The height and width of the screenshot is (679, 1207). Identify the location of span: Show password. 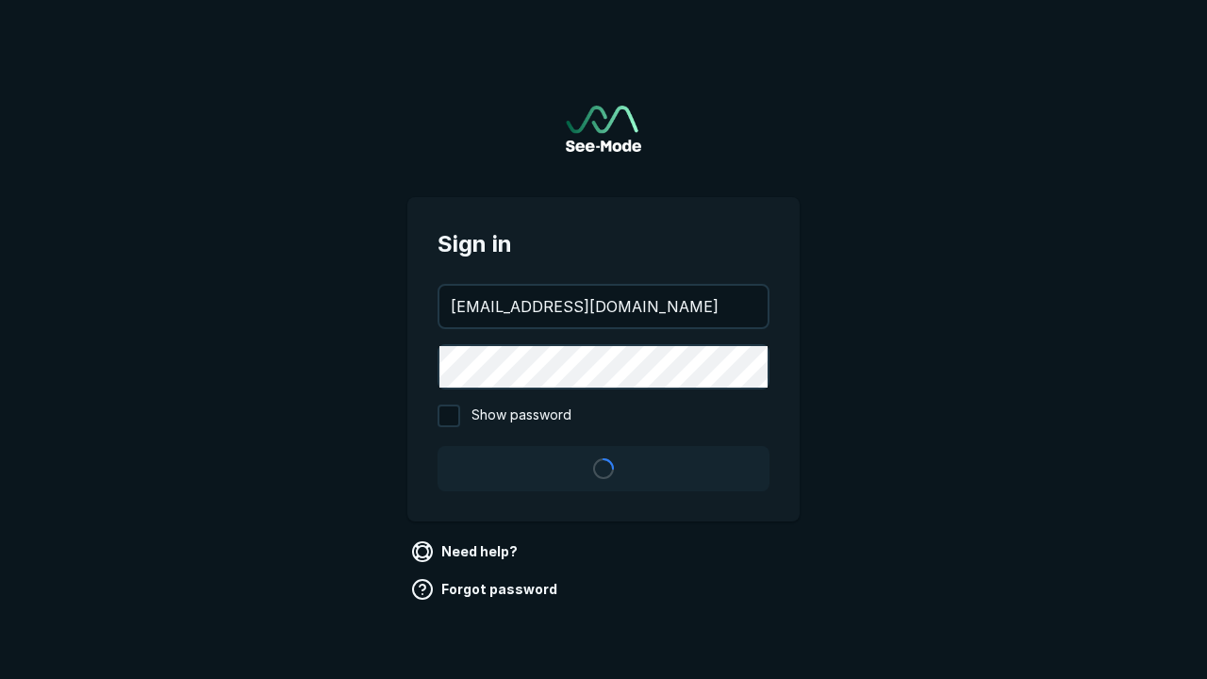
(521, 416).